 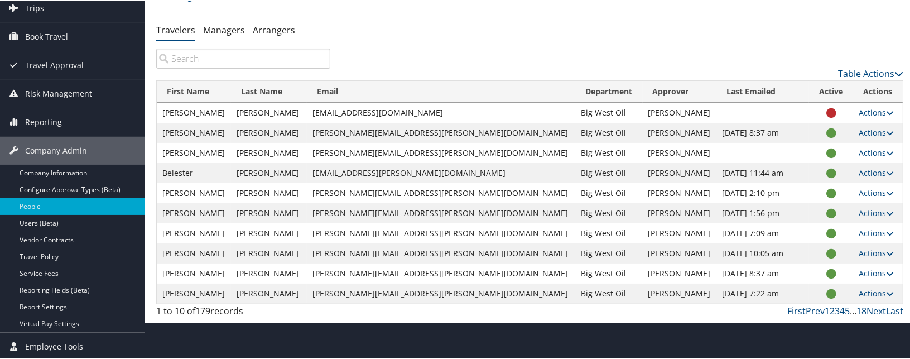 What do you see at coordinates (876, 310) in the screenshot?
I see `a: Next` at bounding box center [876, 310].